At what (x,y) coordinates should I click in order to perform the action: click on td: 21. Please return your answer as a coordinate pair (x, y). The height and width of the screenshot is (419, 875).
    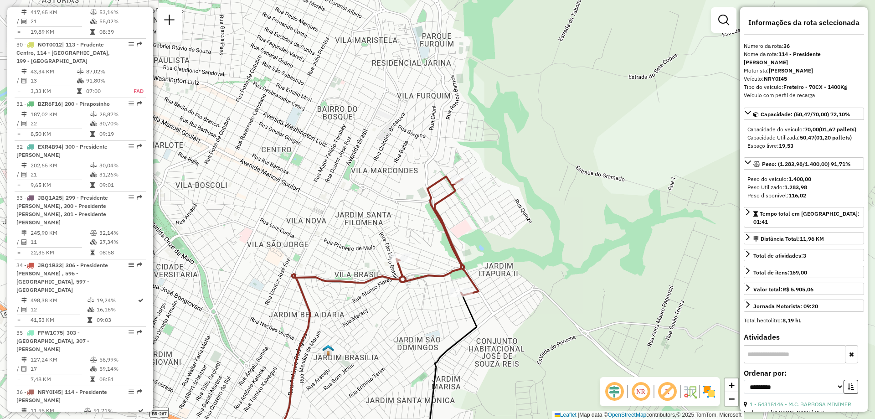
    Looking at the image, I should click on (60, 174).